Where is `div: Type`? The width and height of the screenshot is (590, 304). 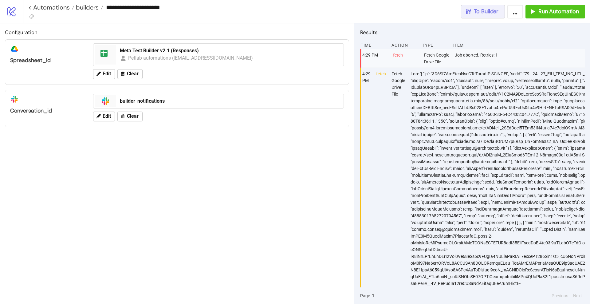
div: Type is located at coordinates (435, 45).